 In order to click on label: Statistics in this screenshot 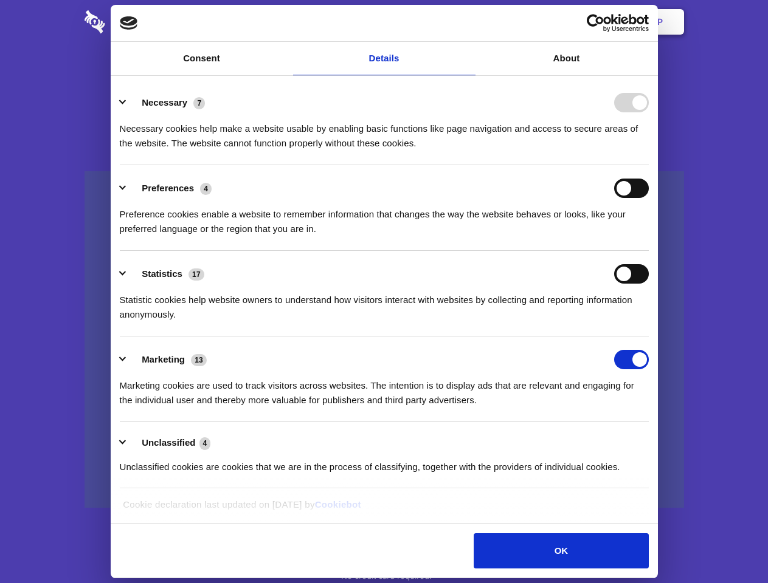, I will do `click(162, 273)`.